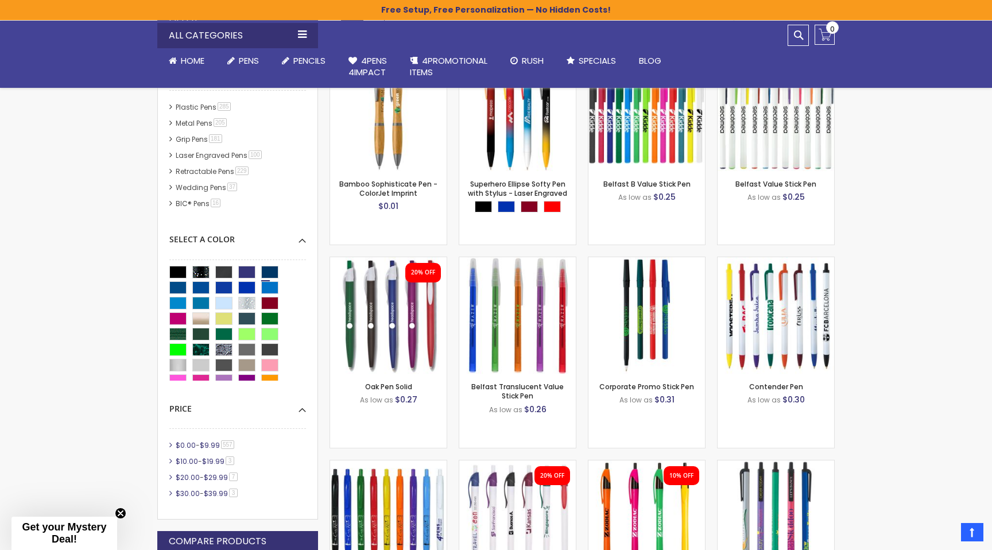 The width and height of the screenshot is (992, 550). I want to click on a: 4Pens4impact, so click(367, 67).